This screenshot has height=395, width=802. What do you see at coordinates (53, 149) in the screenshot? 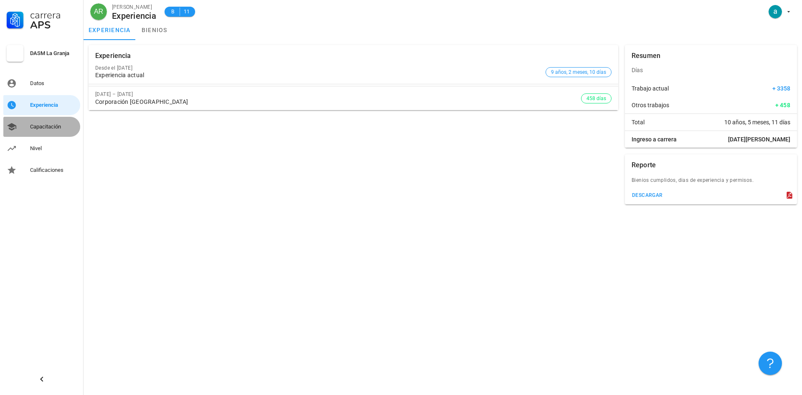
I see `div: Nivel` at bounding box center [53, 149].